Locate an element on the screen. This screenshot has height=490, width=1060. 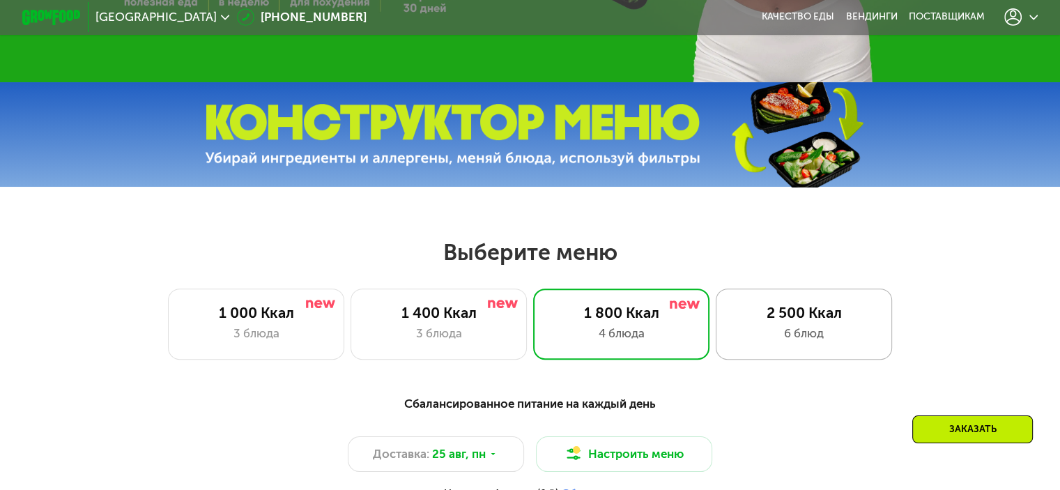
div: поставщикам is located at coordinates (947, 17).